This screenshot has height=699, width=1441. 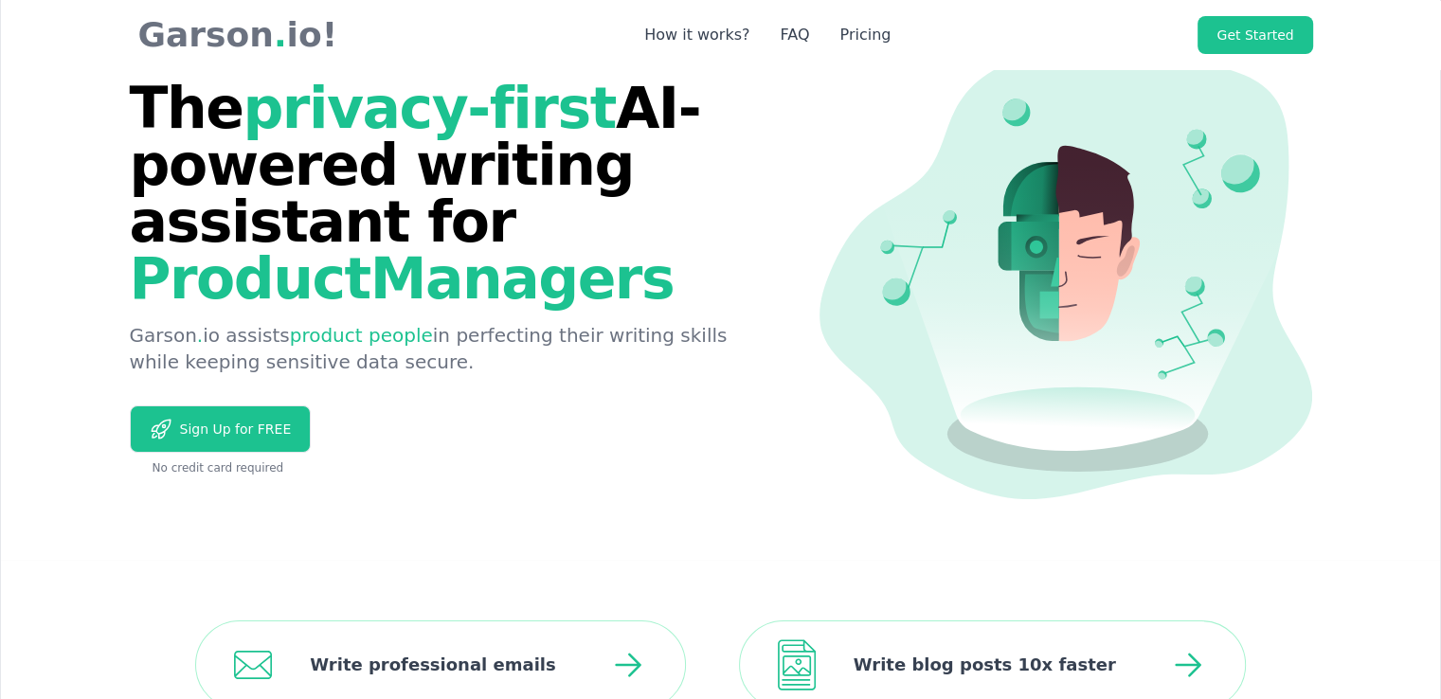 What do you see at coordinates (221, 429) in the screenshot?
I see `a: Sign Up for FREE` at bounding box center [221, 429].